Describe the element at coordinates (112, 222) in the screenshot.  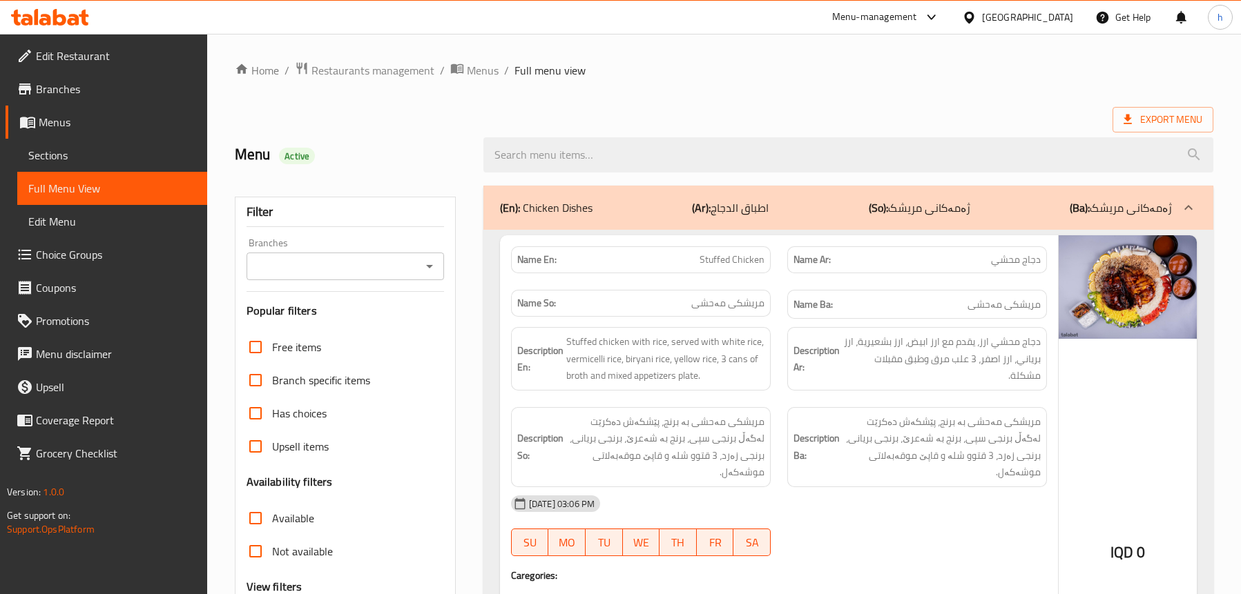
I see `a: Edit Menu` at that location.